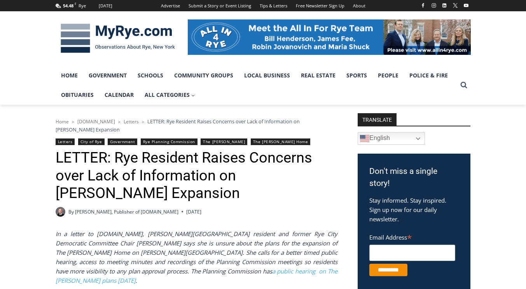 Image resolution: width=526 pixels, height=289 pixels. Describe the element at coordinates (455, 5) in the screenshot. I see `a: X` at that location.